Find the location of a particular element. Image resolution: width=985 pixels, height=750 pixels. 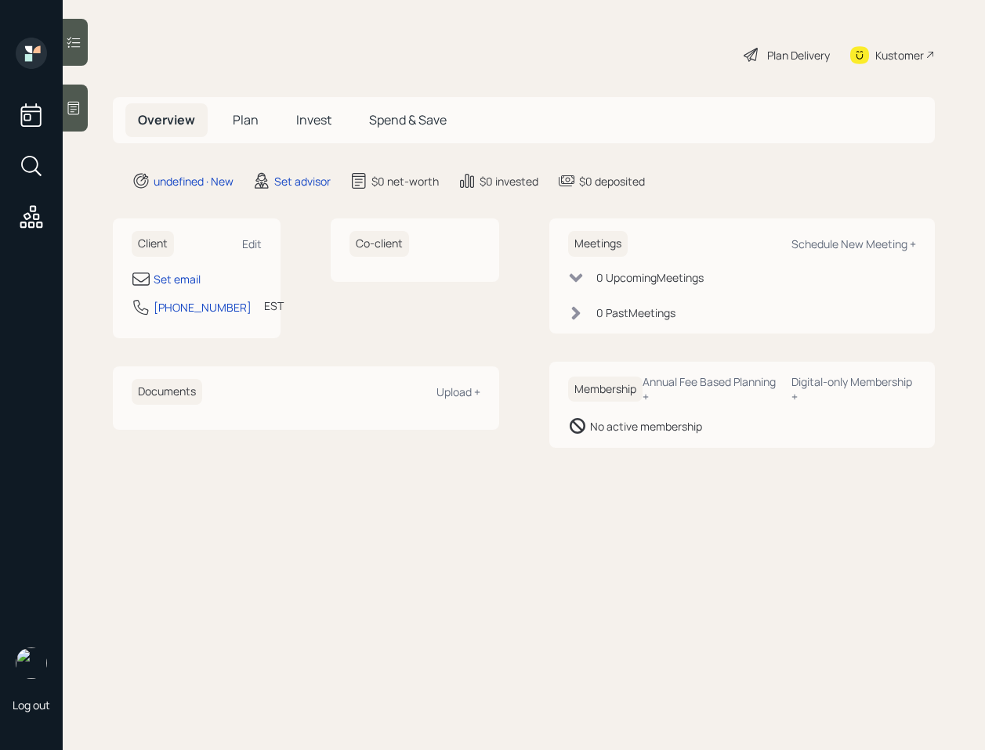

span: Overview is located at coordinates (166, 120).